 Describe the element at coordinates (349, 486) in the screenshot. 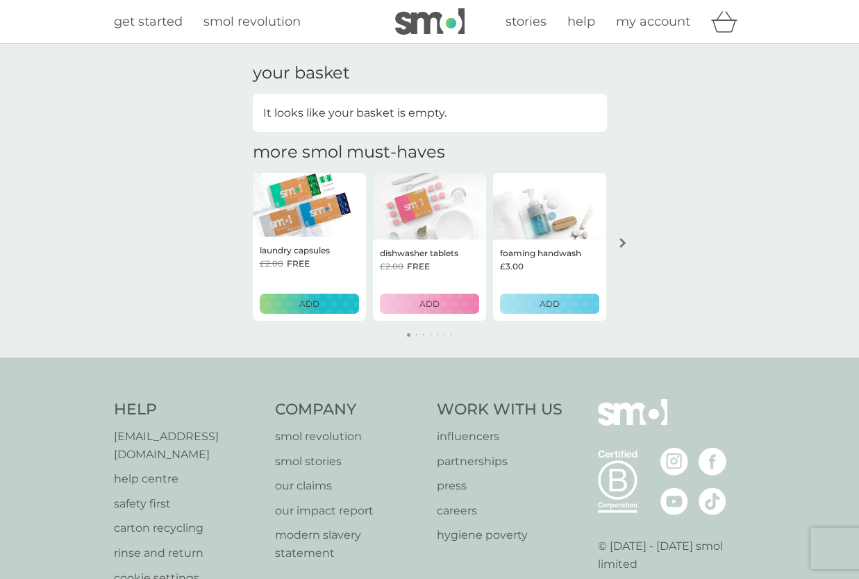

I see `p: our claims` at that location.